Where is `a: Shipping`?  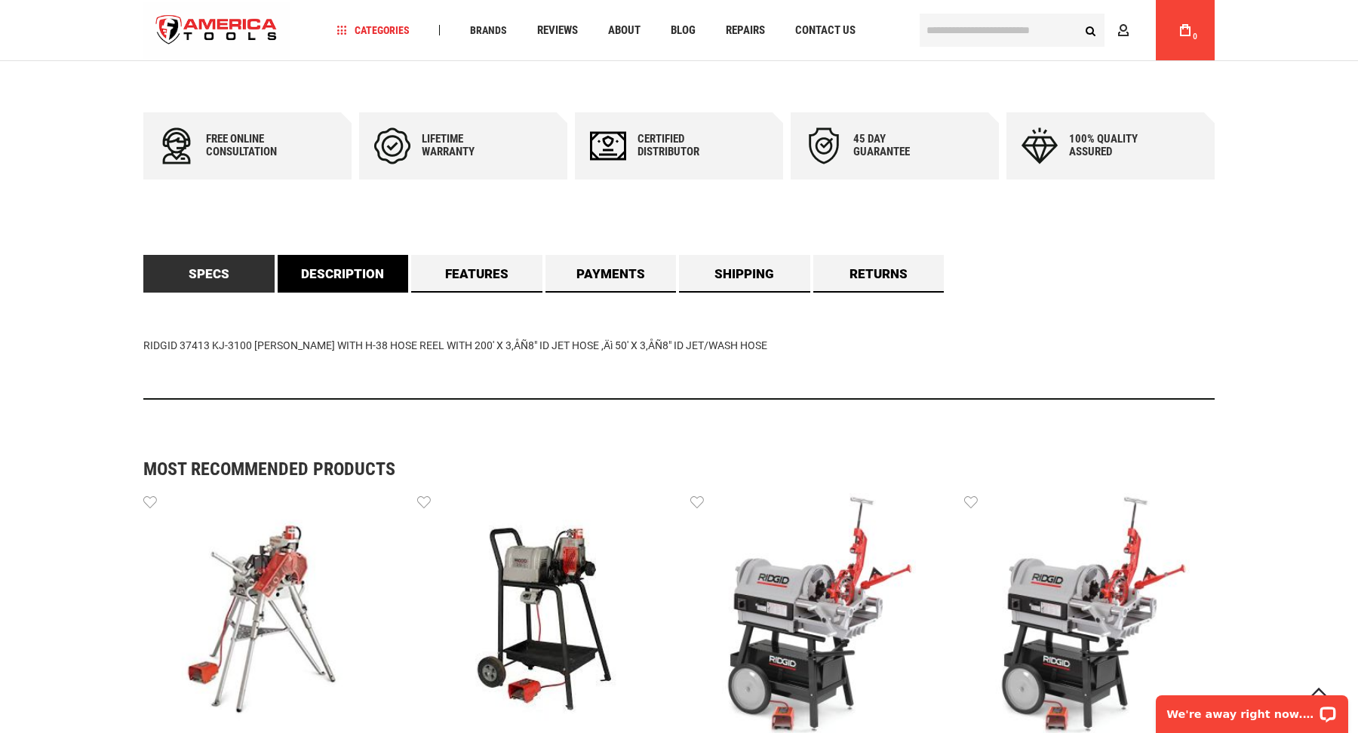
a: Shipping is located at coordinates (745, 274).